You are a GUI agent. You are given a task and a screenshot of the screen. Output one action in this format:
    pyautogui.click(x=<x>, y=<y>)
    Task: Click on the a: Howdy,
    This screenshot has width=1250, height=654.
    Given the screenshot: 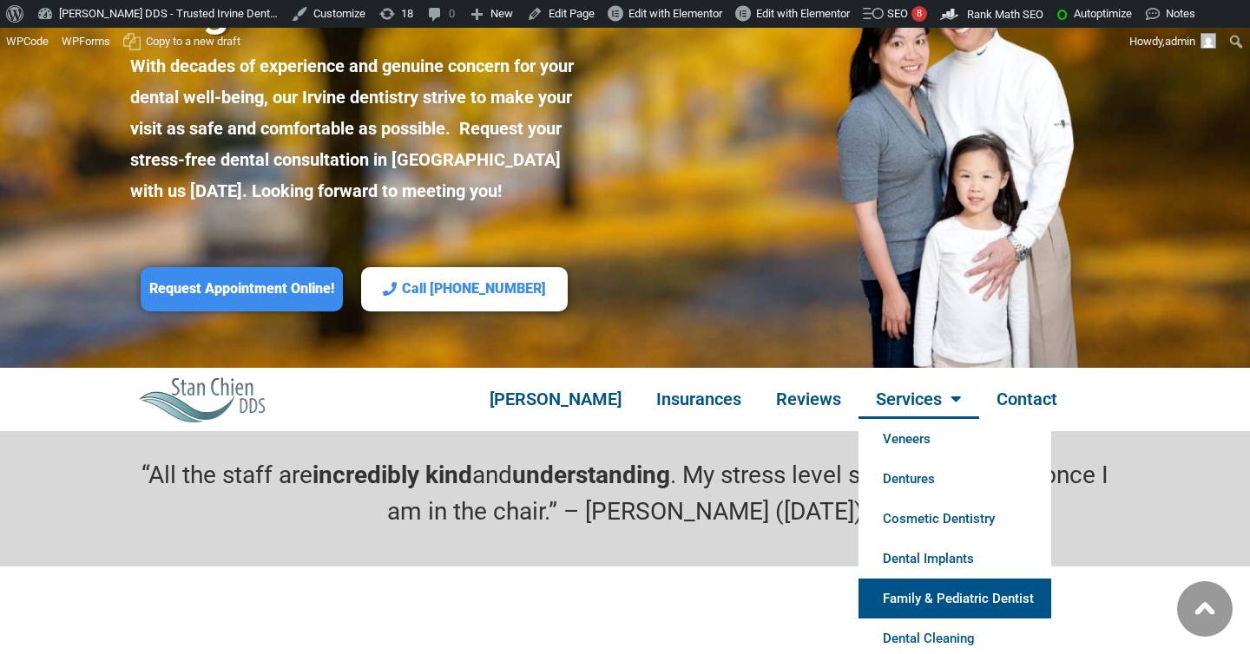 What is the action you would take?
    pyautogui.click(x=1172, y=42)
    